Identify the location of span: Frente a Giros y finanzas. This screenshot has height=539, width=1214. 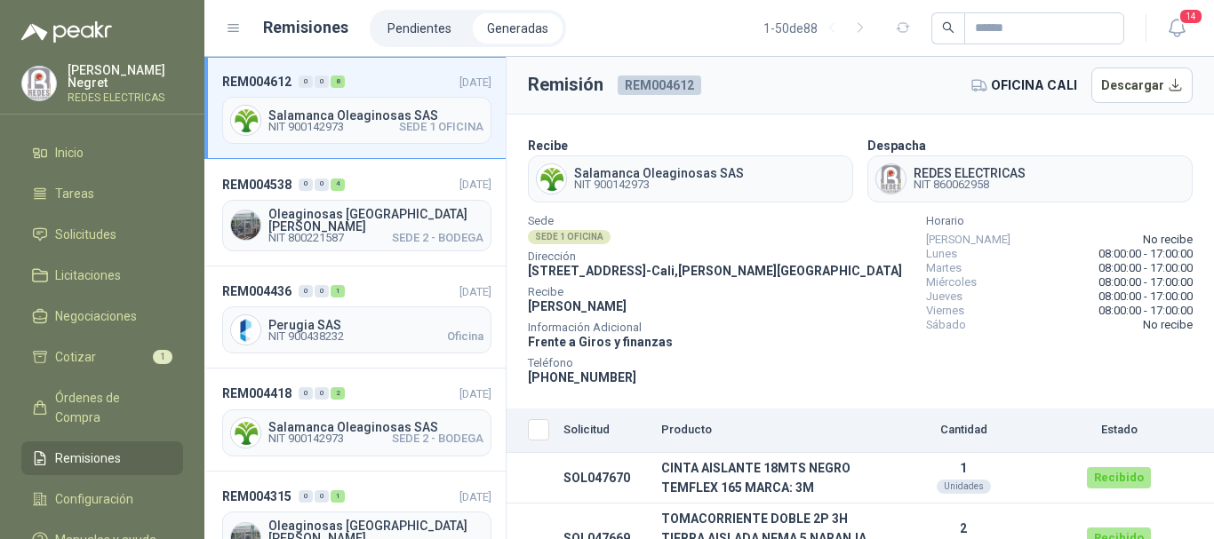
(600, 342).